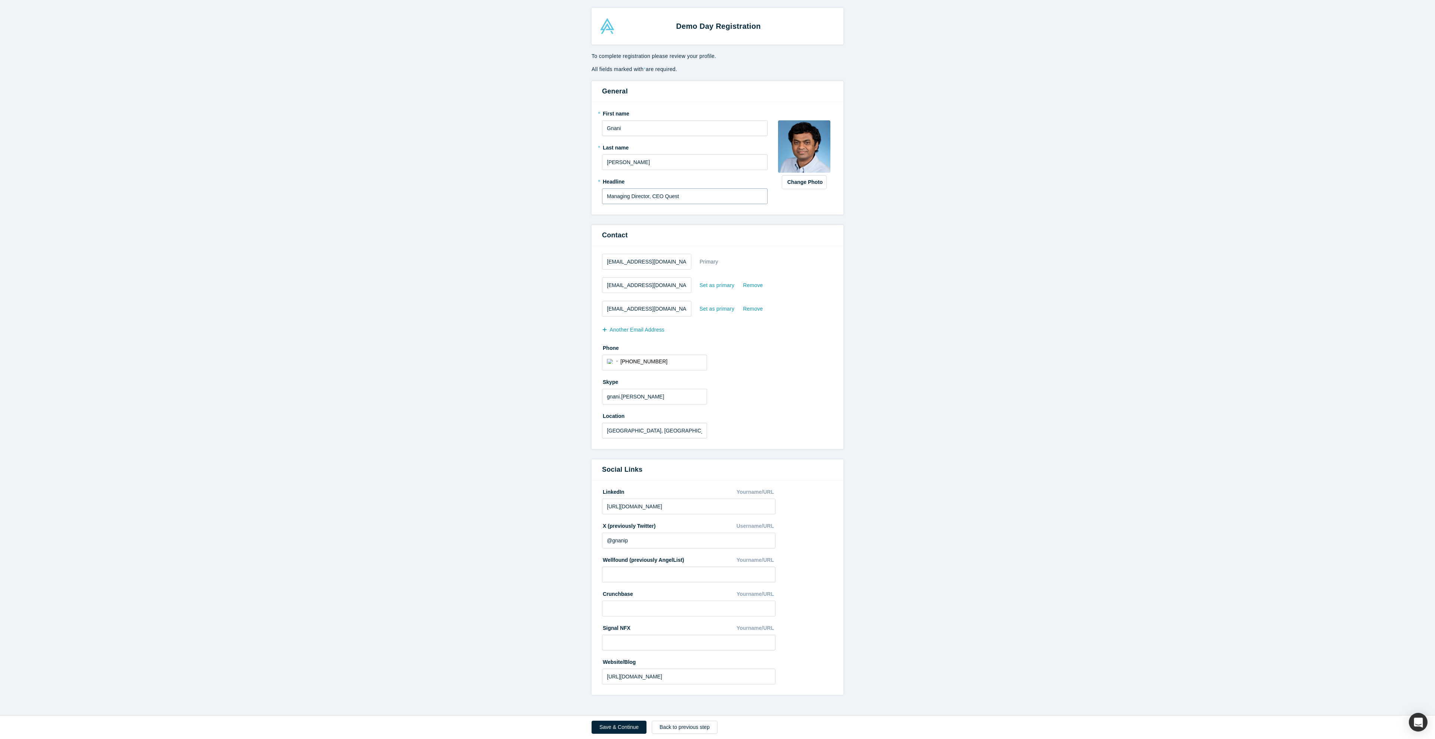 The height and width of the screenshot is (739, 1435). I want to click on label: Website/Blog, so click(619, 661).